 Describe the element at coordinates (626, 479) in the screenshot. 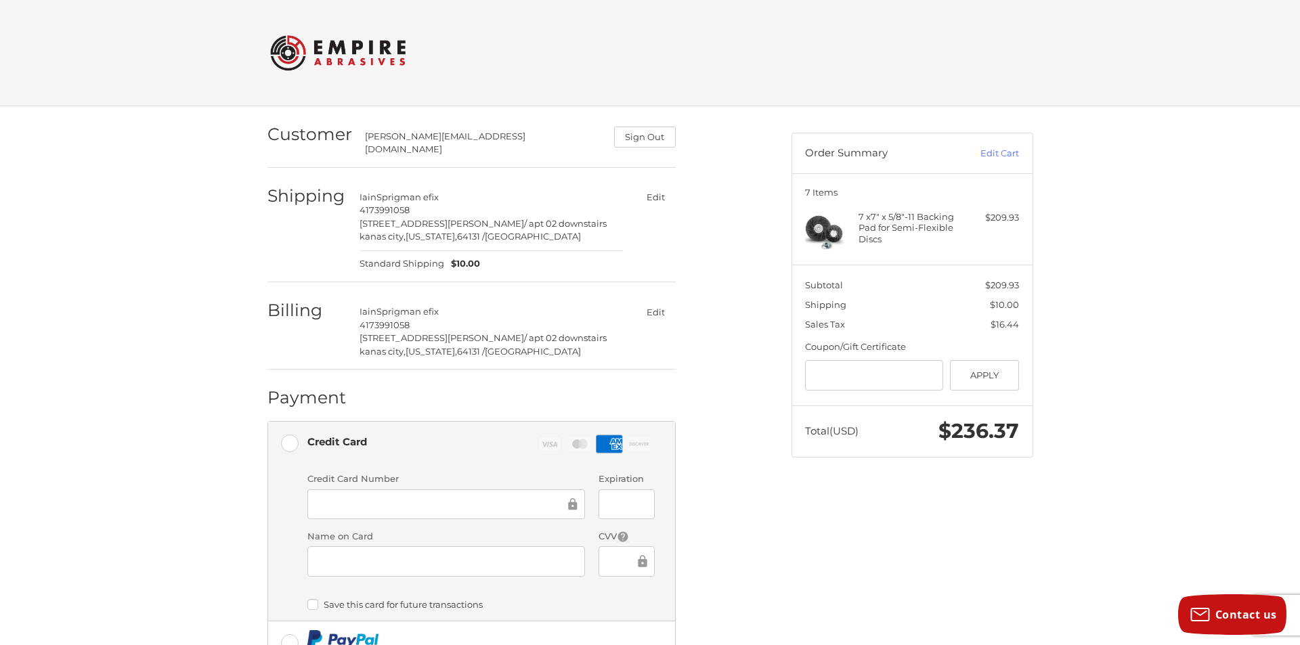

I see `label: Expiration` at that location.